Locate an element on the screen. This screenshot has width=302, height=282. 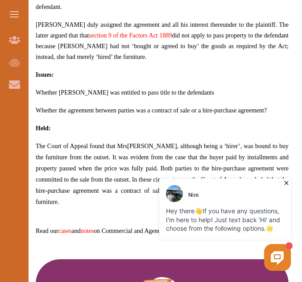
strong: Held: is located at coordinates (43, 128).